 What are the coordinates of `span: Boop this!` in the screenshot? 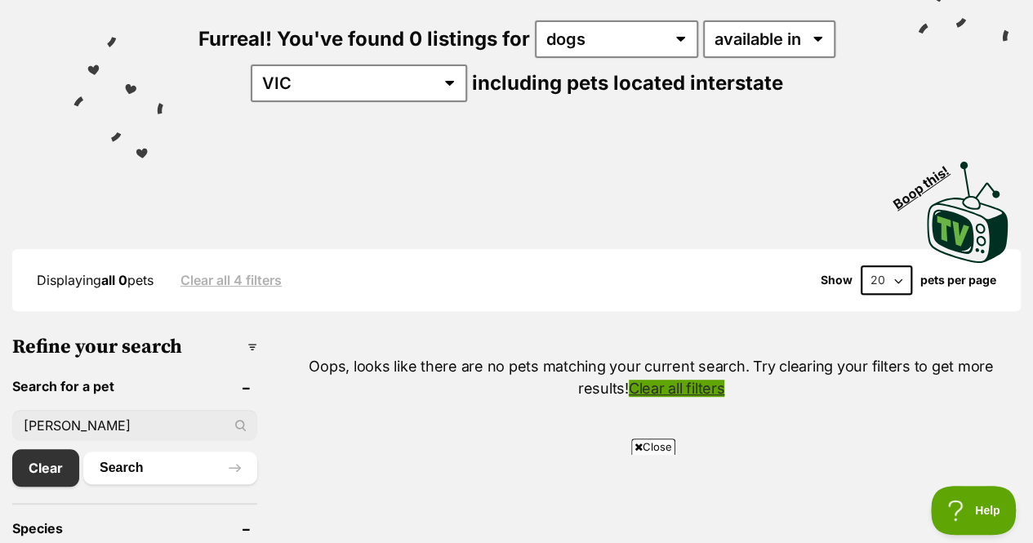 It's located at (928, 182).